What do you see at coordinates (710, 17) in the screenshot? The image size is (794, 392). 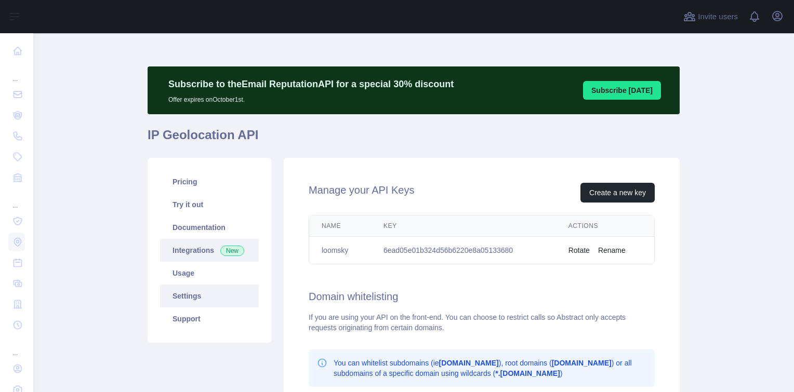 I see `button: Invite users` at bounding box center [710, 17].